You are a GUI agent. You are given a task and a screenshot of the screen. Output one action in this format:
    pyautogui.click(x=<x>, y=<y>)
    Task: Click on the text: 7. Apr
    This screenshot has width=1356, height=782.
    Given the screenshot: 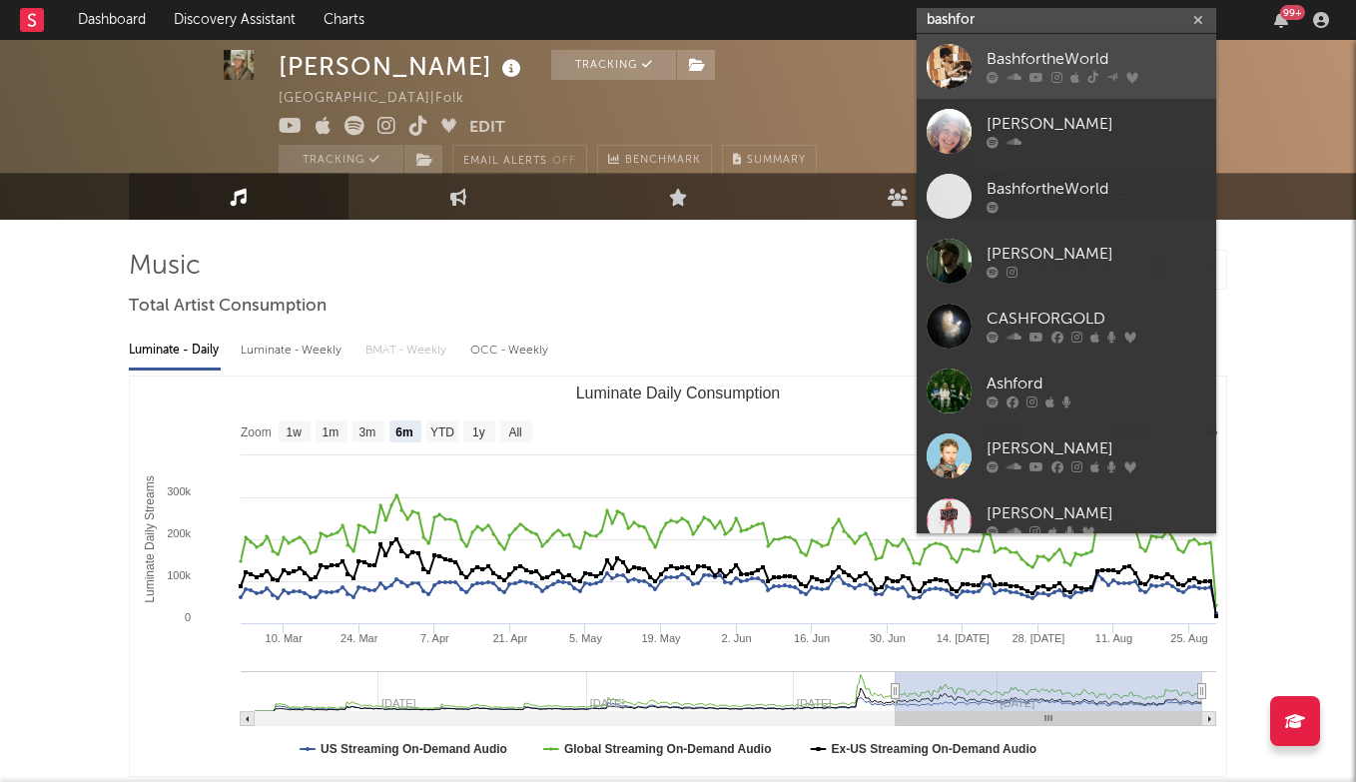 What is the action you would take?
    pyautogui.click(x=435, y=638)
    